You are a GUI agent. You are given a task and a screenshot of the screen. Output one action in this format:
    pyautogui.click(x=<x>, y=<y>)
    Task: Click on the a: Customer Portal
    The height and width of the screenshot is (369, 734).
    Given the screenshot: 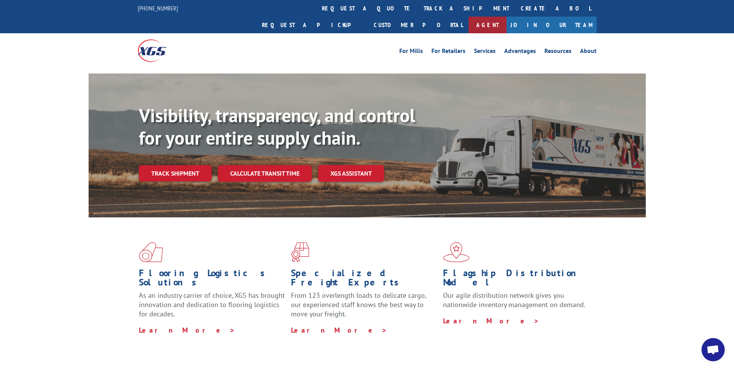 What is the action you would take?
    pyautogui.click(x=419, y=25)
    